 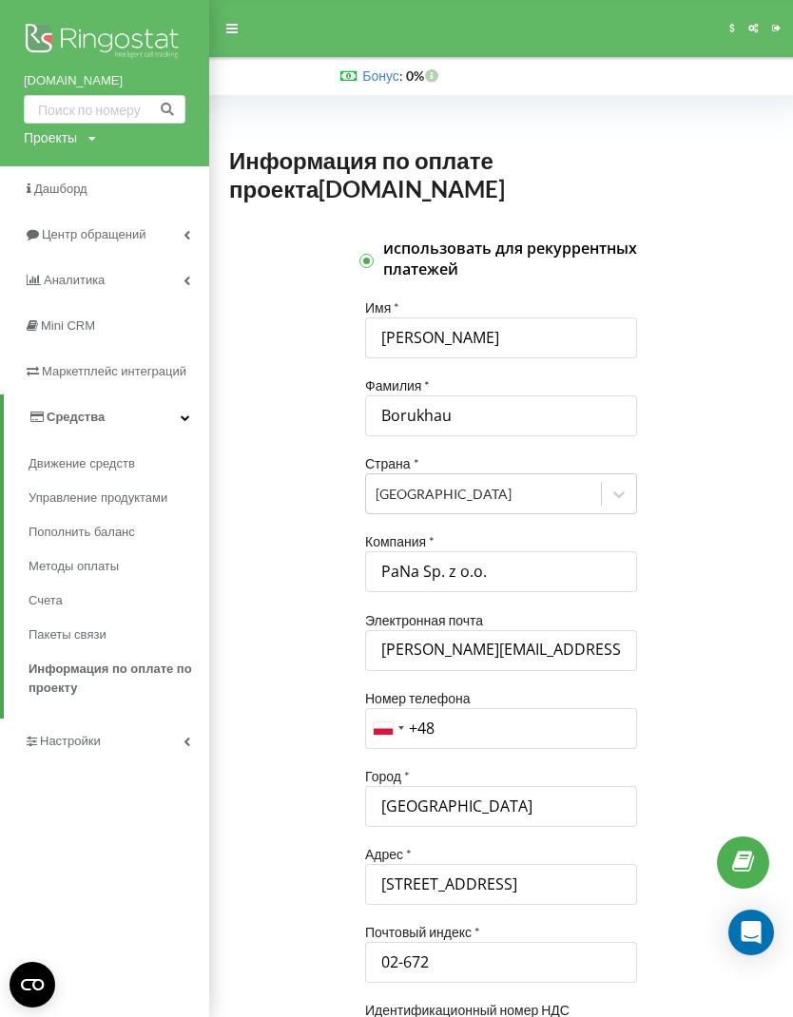 I want to click on span: Настройки, so click(x=70, y=741).